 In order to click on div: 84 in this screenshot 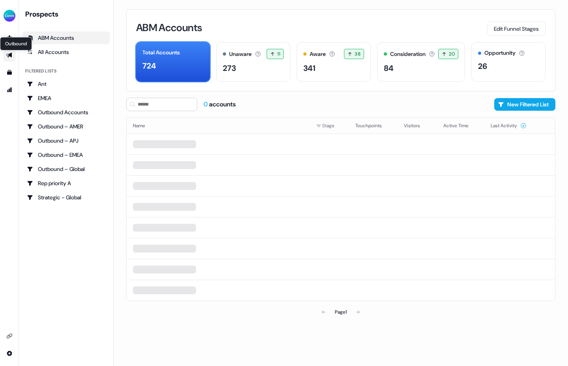, I will do `click(388, 68)`.